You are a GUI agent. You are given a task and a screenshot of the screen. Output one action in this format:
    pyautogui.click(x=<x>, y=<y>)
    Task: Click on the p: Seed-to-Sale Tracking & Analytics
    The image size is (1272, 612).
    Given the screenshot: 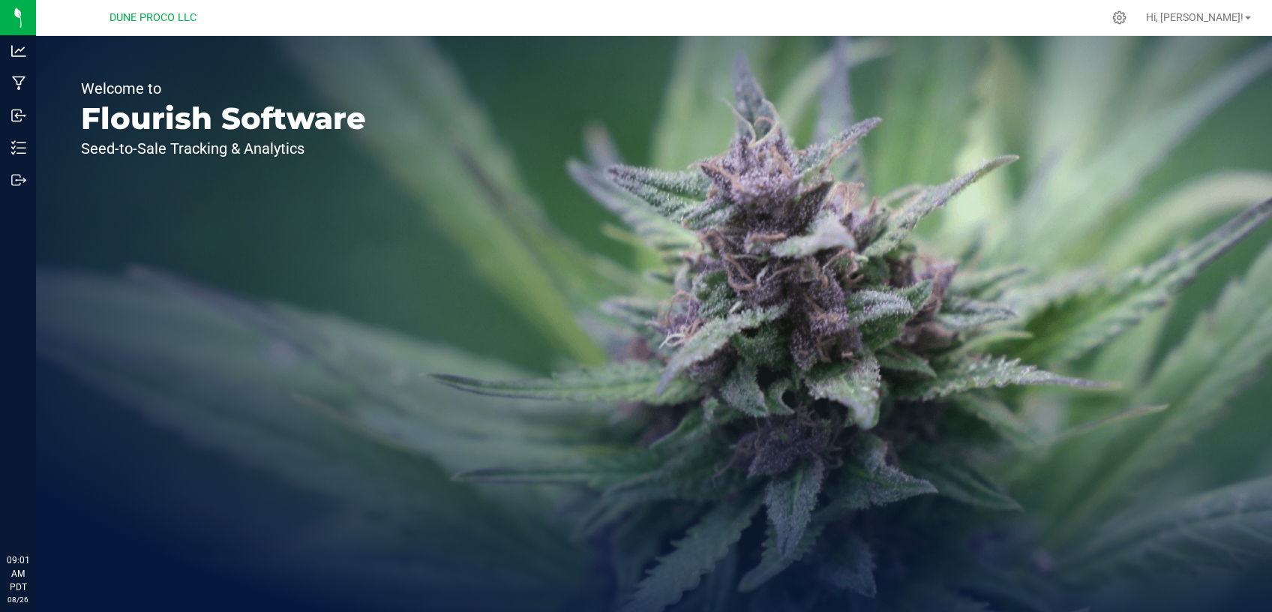 What is the action you would take?
    pyautogui.click(x=224, y=149)
    